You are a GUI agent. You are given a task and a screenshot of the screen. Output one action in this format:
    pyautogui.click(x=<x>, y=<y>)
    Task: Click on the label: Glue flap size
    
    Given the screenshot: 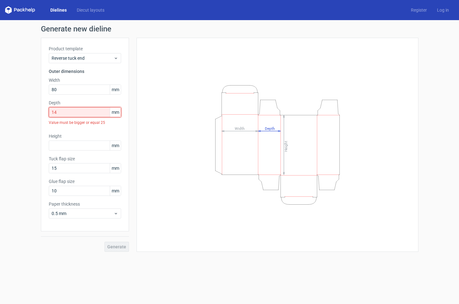 What is the action you would take?
    pyautogui.click(x=85, y=182)
    